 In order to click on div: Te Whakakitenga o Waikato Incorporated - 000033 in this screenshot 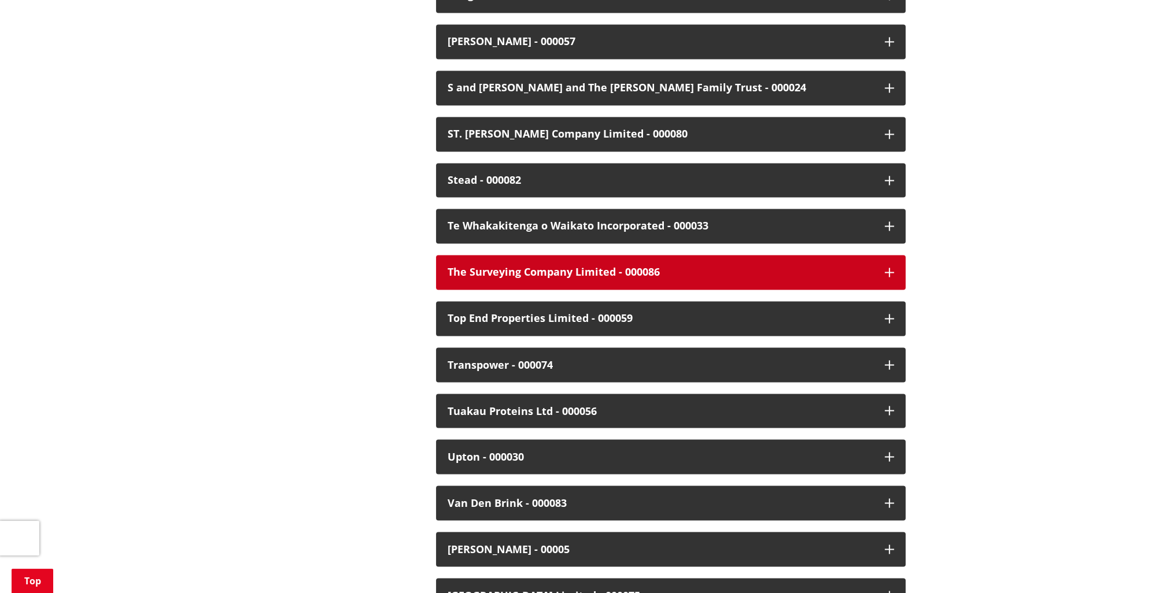, I will do `click(660, 226)`.